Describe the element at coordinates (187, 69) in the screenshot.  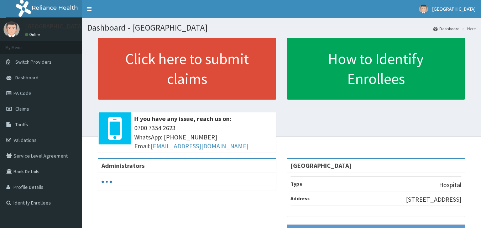
I see `a: Click here to submit claims` at that location.